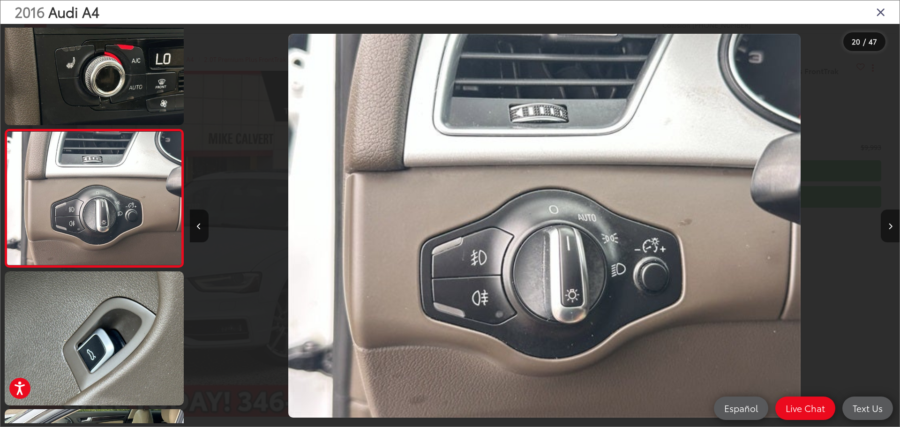 The image size is (900, 427). What do you see at coordinates (30, 11) in the screenshot?
I see `span: 2016` at bounding box center [30, 11].